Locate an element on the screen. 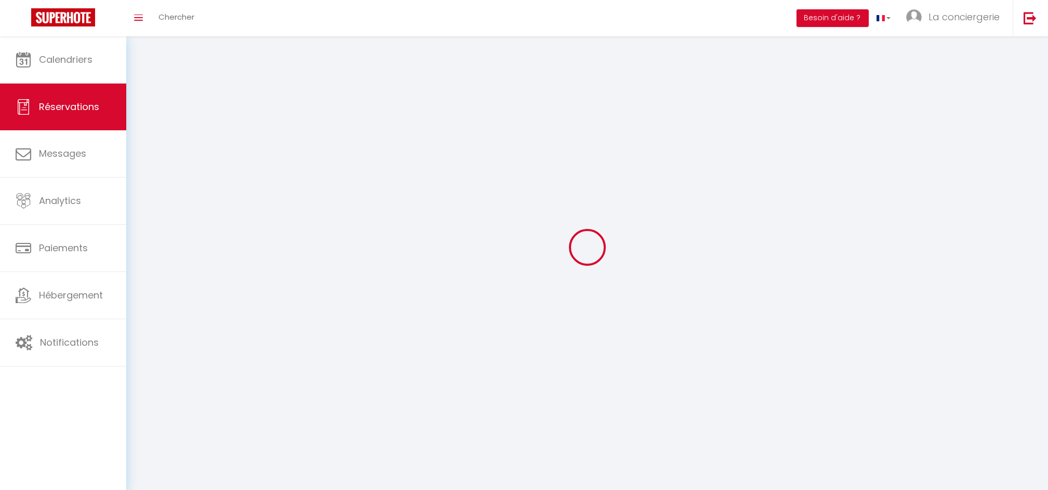 Image resolution: width=1048 pixels, height=490 pixels. button: Besoin d'aide ? is located at coordinates (832, 18).